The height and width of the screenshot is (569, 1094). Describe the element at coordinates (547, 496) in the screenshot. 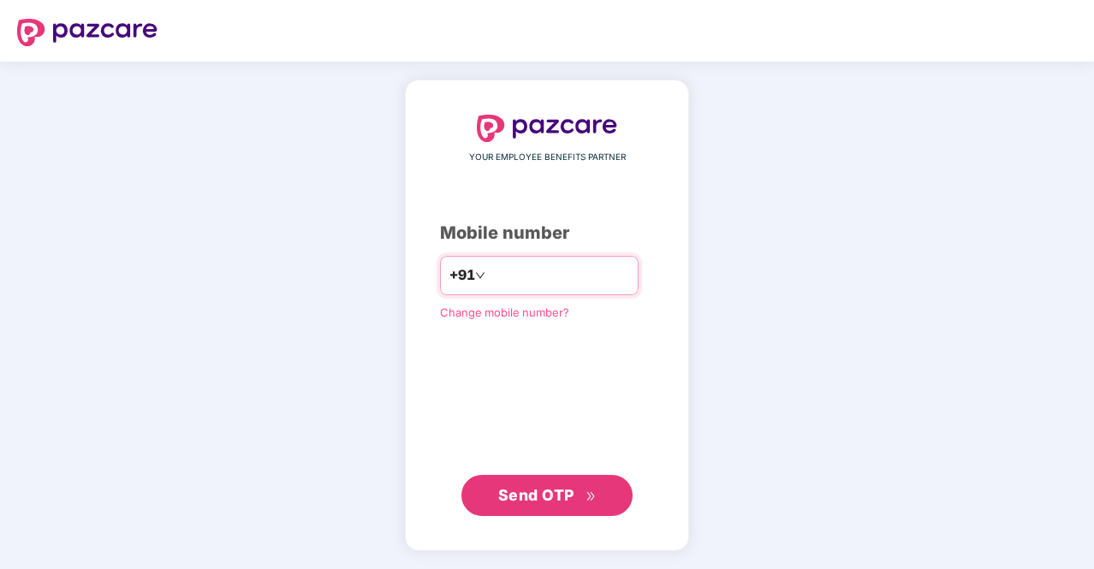

I see `button: Send OTPdouble-right` at that location.